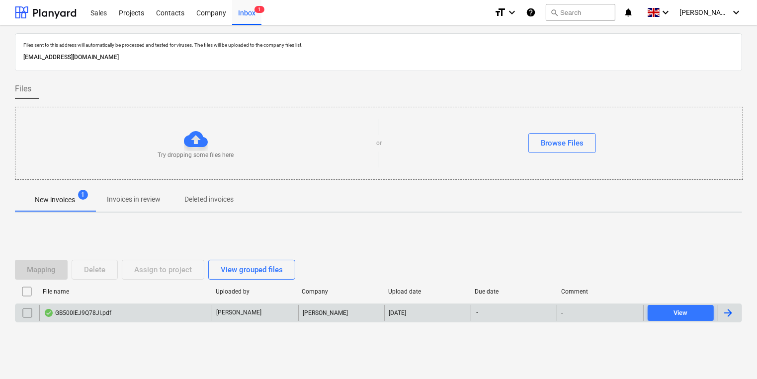  What do you see at coordinates (255, 292) in the screenshot?
I see `div: Uploaded by` at bounding box center [255, 292].